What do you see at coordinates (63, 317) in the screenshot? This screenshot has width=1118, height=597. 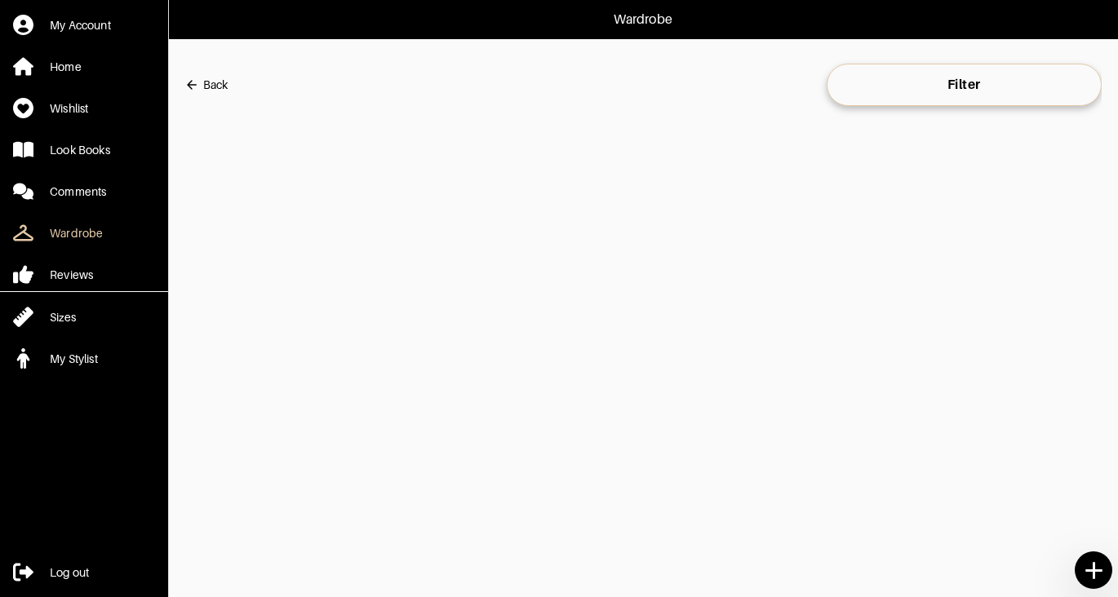 I see `div: Sizes` at bounding box center [63, 317].